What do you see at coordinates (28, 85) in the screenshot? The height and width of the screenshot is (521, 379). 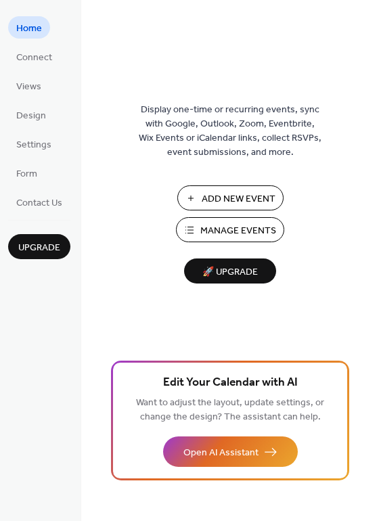 I see `a: Views` at bounding box center [28, 85].